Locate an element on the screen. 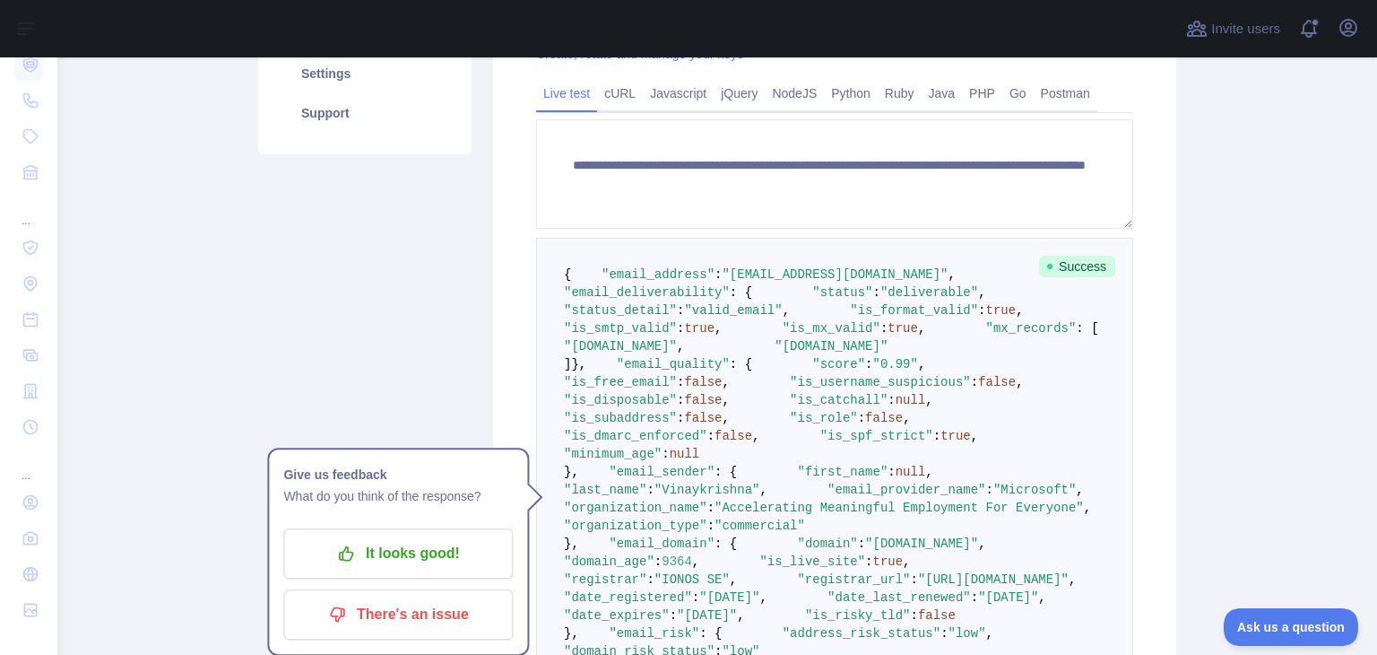  span: "is_spf_strict" is located at coordinates (877, 436).